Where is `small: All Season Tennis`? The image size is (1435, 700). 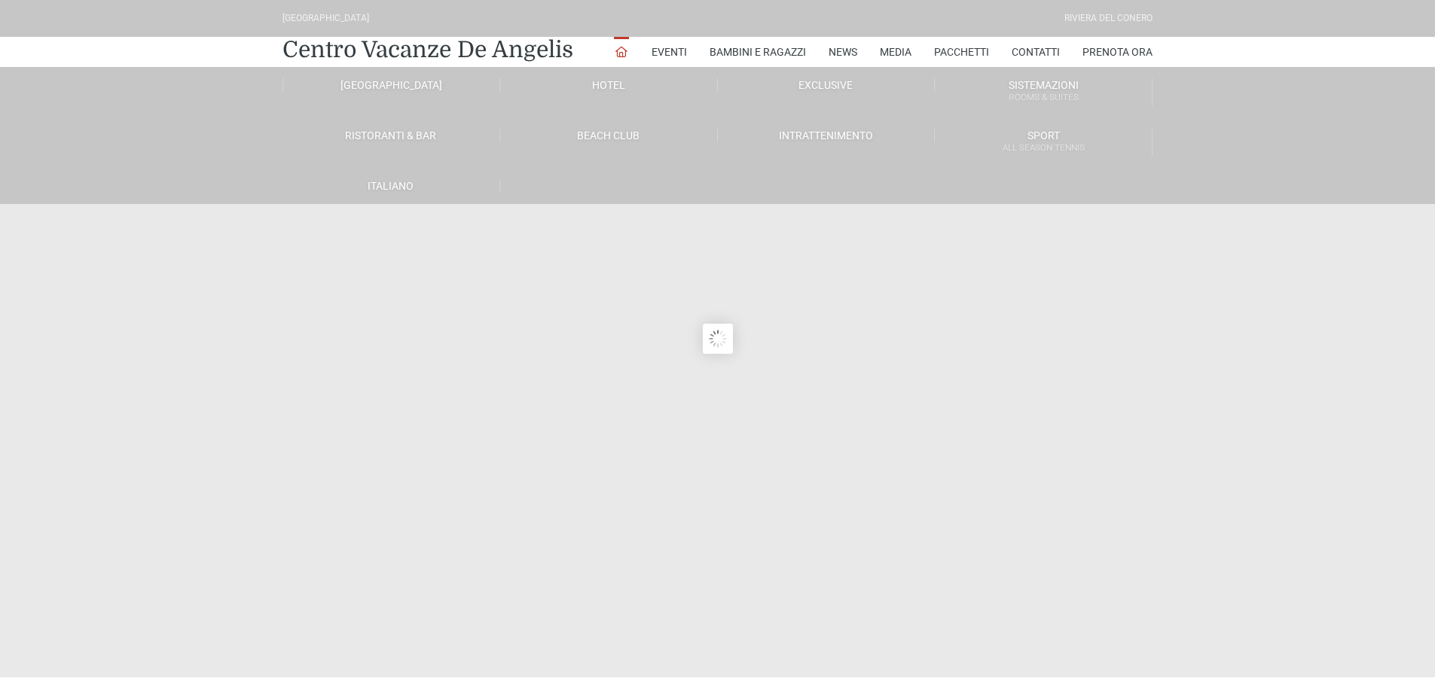 small: All Season Tennis is located at coordinates (1043, 148).